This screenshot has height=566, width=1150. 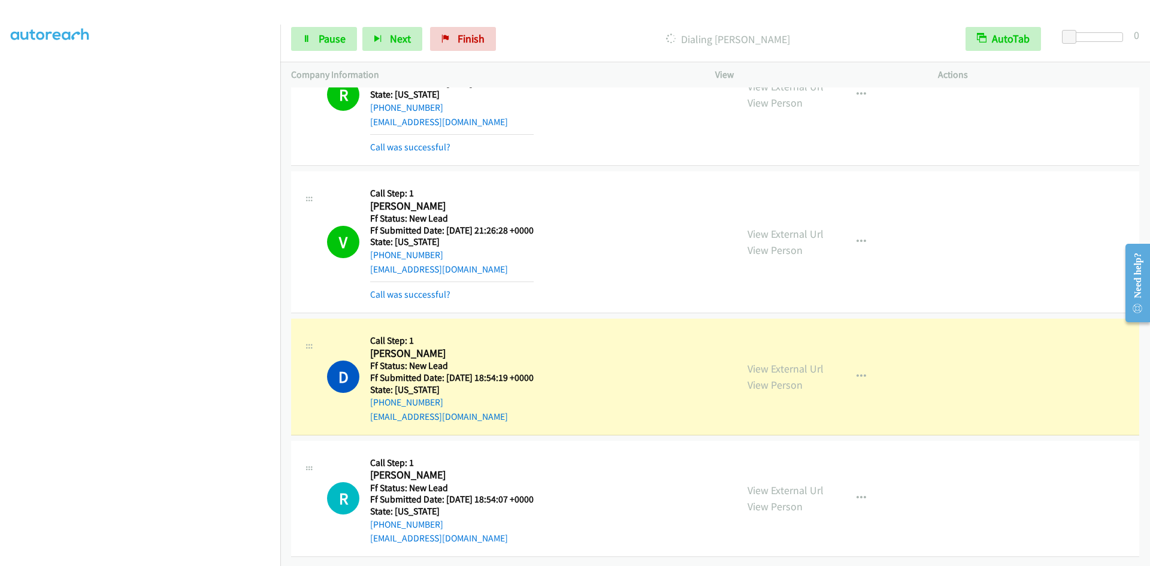 I want to click on button: AutoTab, so click(x=1004, y=39).